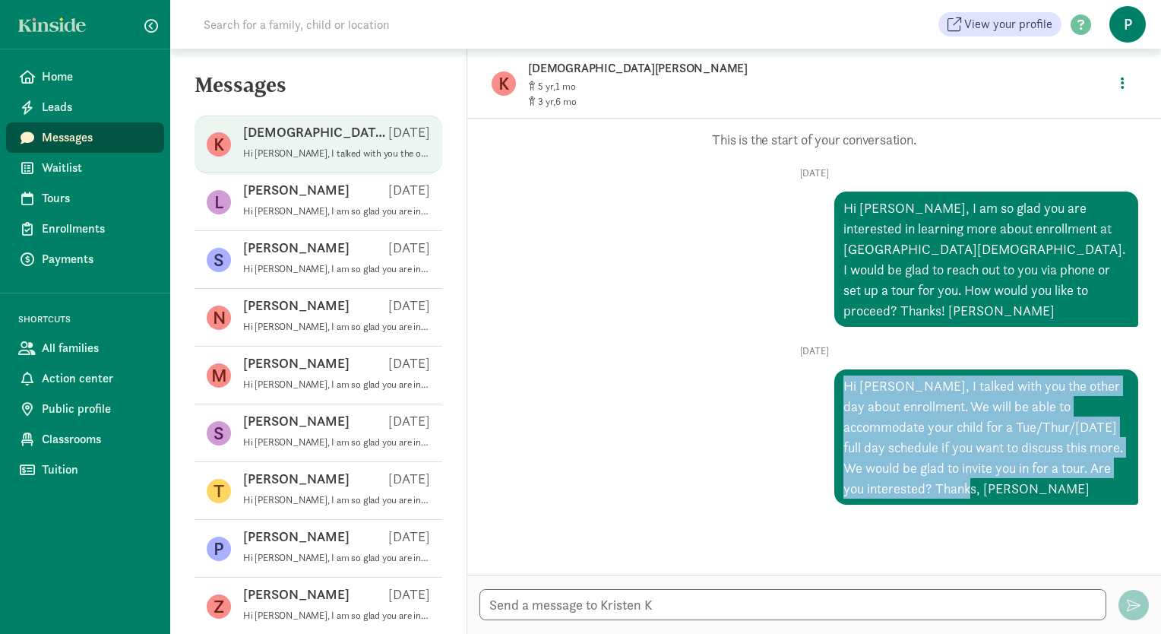 This screenshot has width=1161, height=634. I want to click on span: Tours, so click(97, 198).